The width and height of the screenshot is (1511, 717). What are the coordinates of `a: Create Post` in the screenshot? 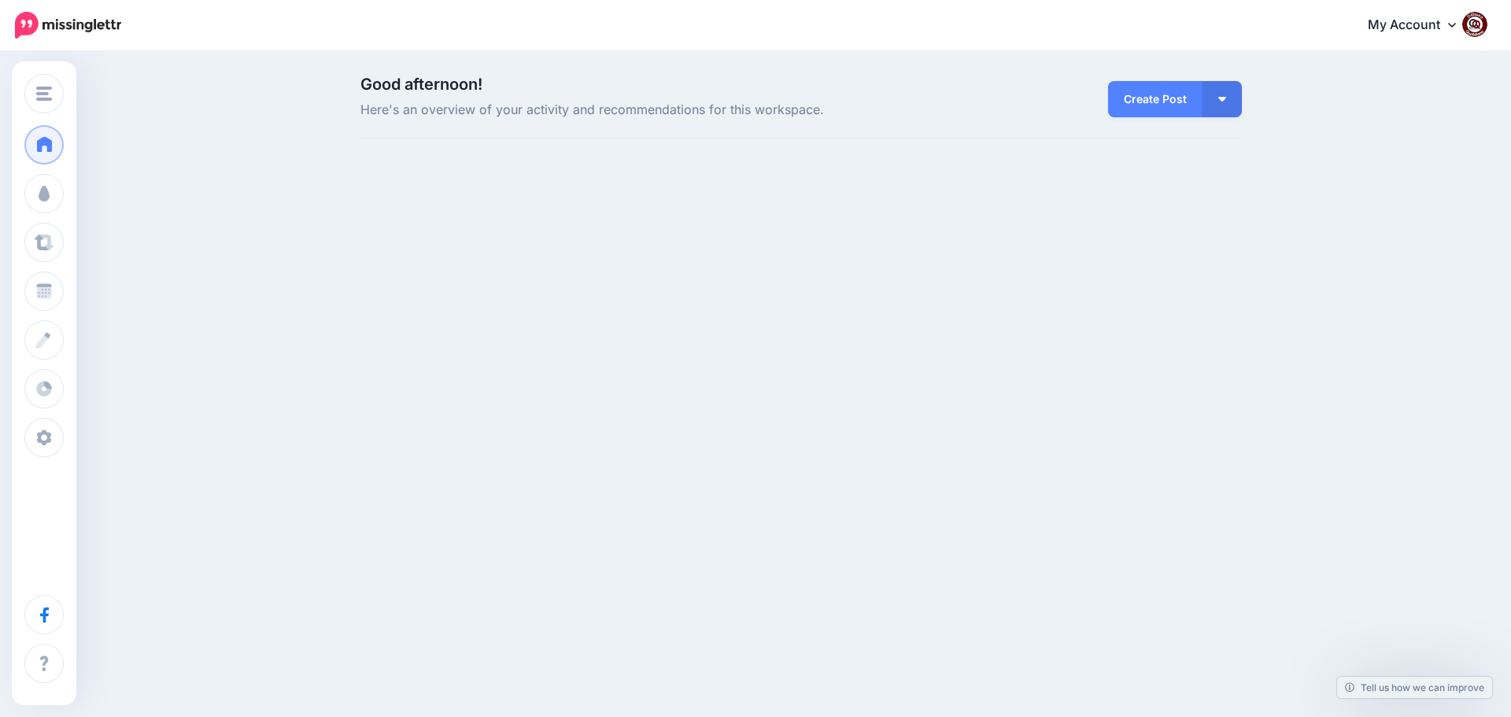 It's located at (1155, 99).